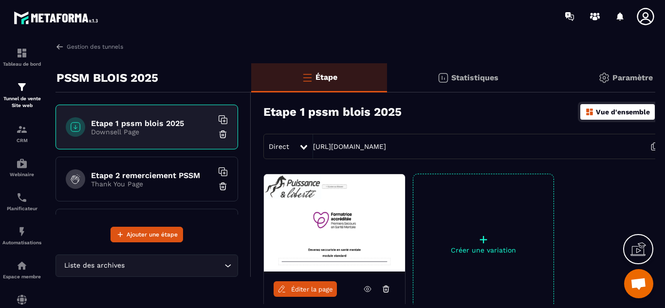  What do you see at coordinates (22, 243) in the screenshot?
I see `p: Automatisations` at bounding box center [22, 243].